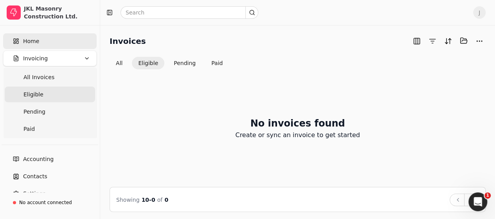 The image size is (495, 219). Describe the element at coordinates (148, 63) in the screenshot. I see `button: Eligible` at that location.